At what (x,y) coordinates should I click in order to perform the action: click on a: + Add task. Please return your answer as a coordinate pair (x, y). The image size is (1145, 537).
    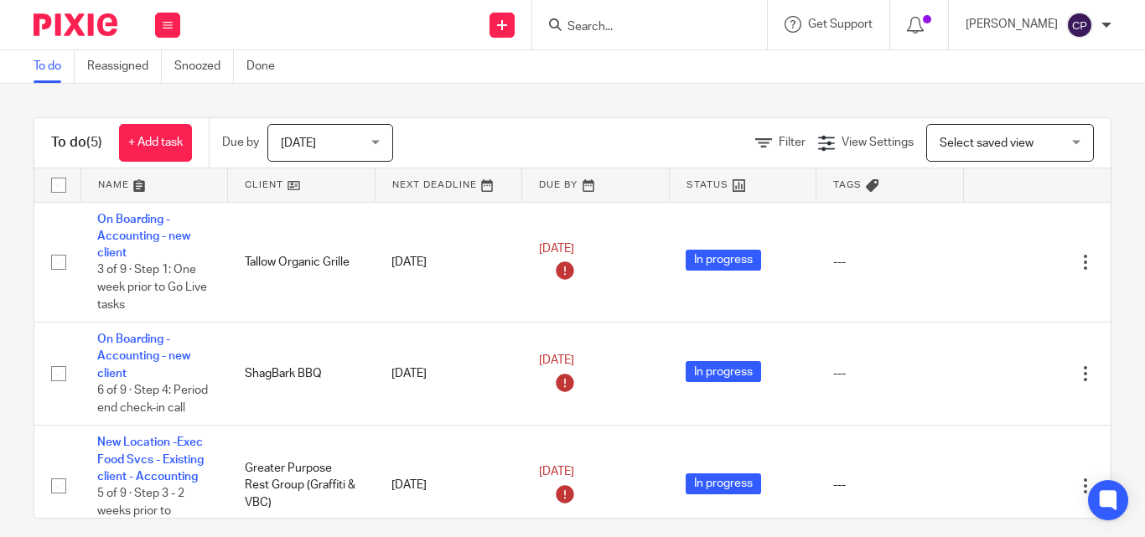
    Looking at the image, I should click on (155, 142).